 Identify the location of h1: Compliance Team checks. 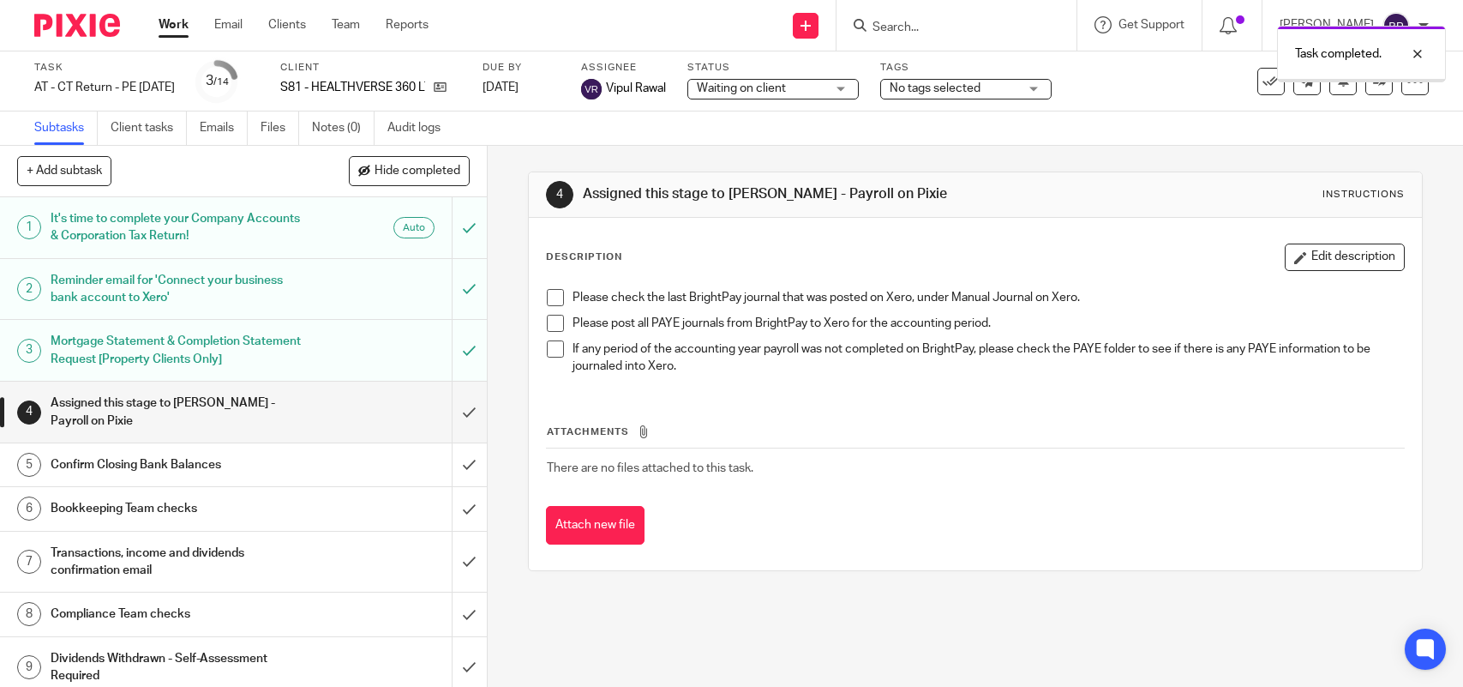
(178, 614).